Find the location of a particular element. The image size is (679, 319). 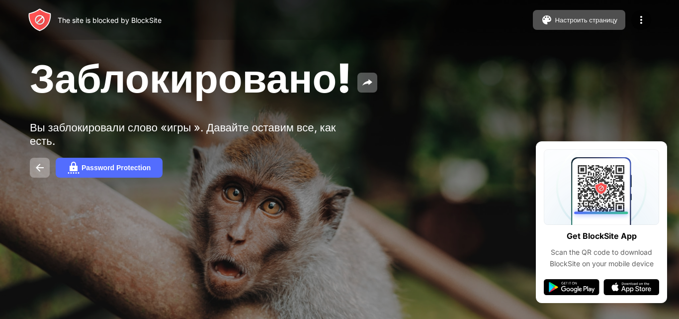

div: Get BlockSite App is located at coordinates (601, 236).